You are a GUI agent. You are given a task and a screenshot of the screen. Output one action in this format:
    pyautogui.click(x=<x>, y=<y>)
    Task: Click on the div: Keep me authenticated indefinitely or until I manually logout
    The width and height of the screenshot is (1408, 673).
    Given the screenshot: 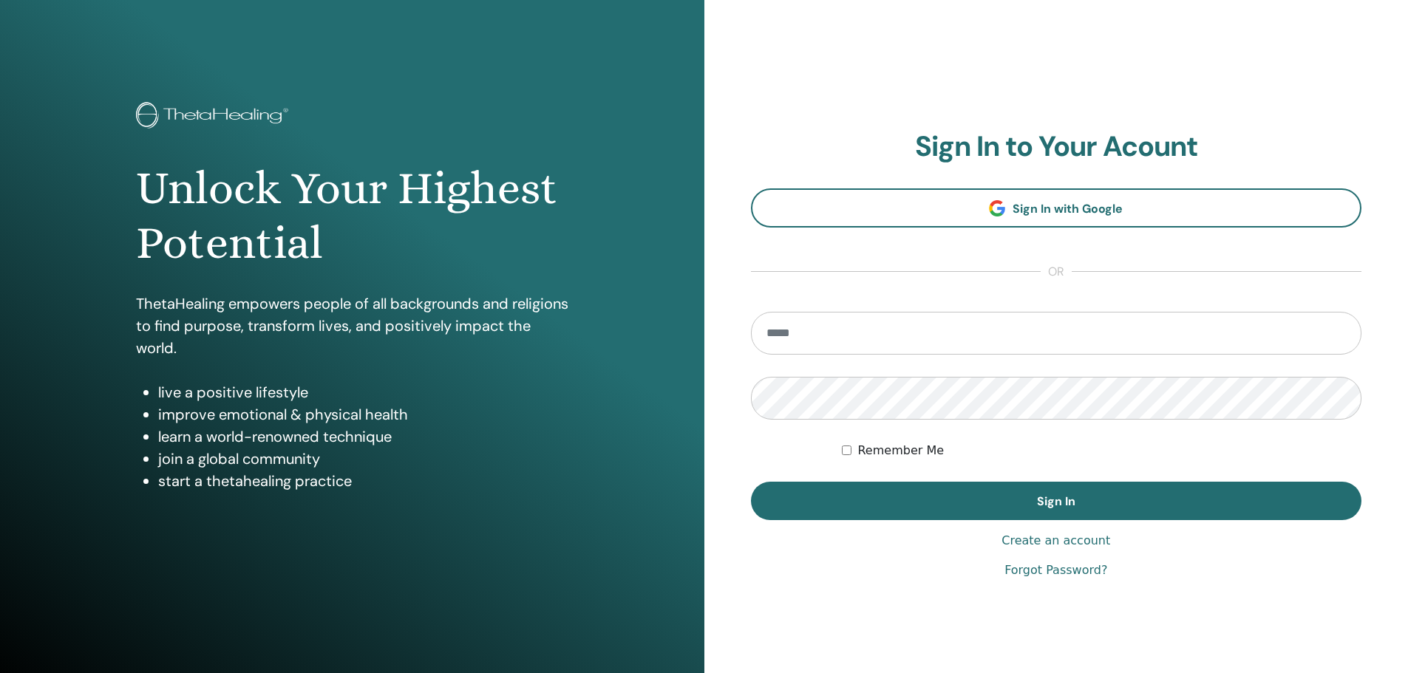 What is the action you would take?
    pyautogui.click(x=1101, y=451)
    